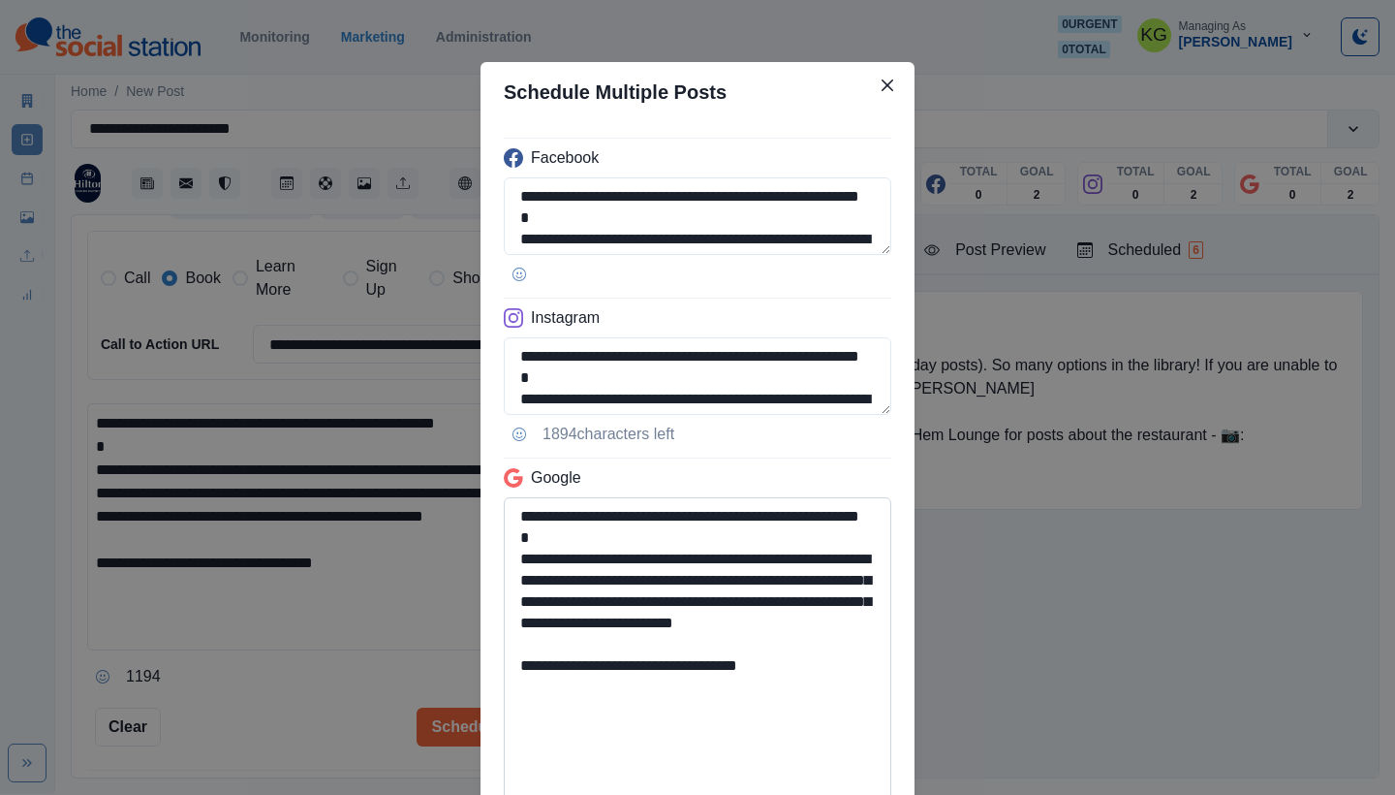 This screenshot has height=795, width=1395. What do you see at coordinates (888, 85) in the screenshot?
I see `button: Close` at bounding box center [888, 85].